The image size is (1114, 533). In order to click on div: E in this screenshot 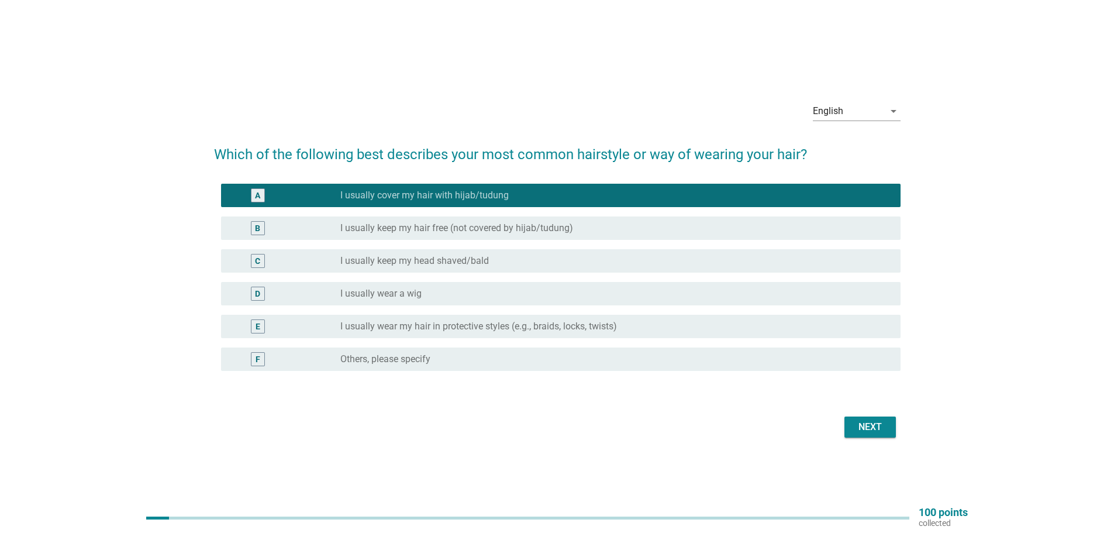, I will do `click(258, 326)`.